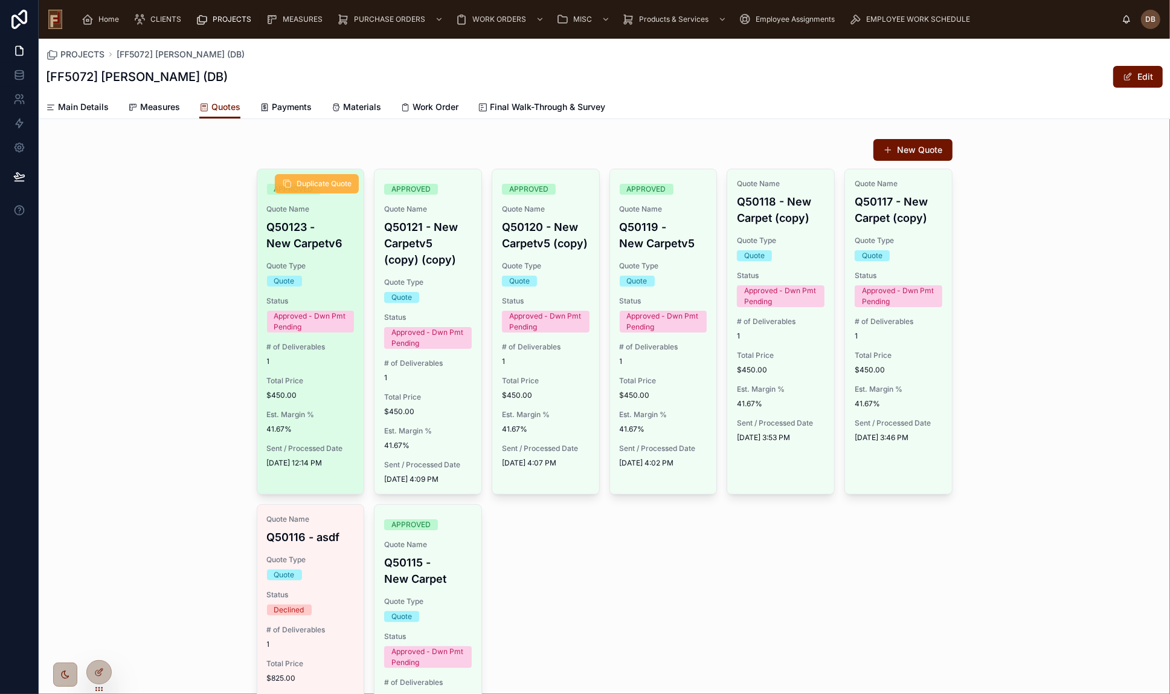 The image size is (1170, 694). Describe the element at coordinates (781, 331) in the screenshot. I see `a: Quote NameQ50118 - New Carpet (copy)Quote TypeQuoteStatusApproved - Dwn Pmt Pending# of Deliverab...` at that location.